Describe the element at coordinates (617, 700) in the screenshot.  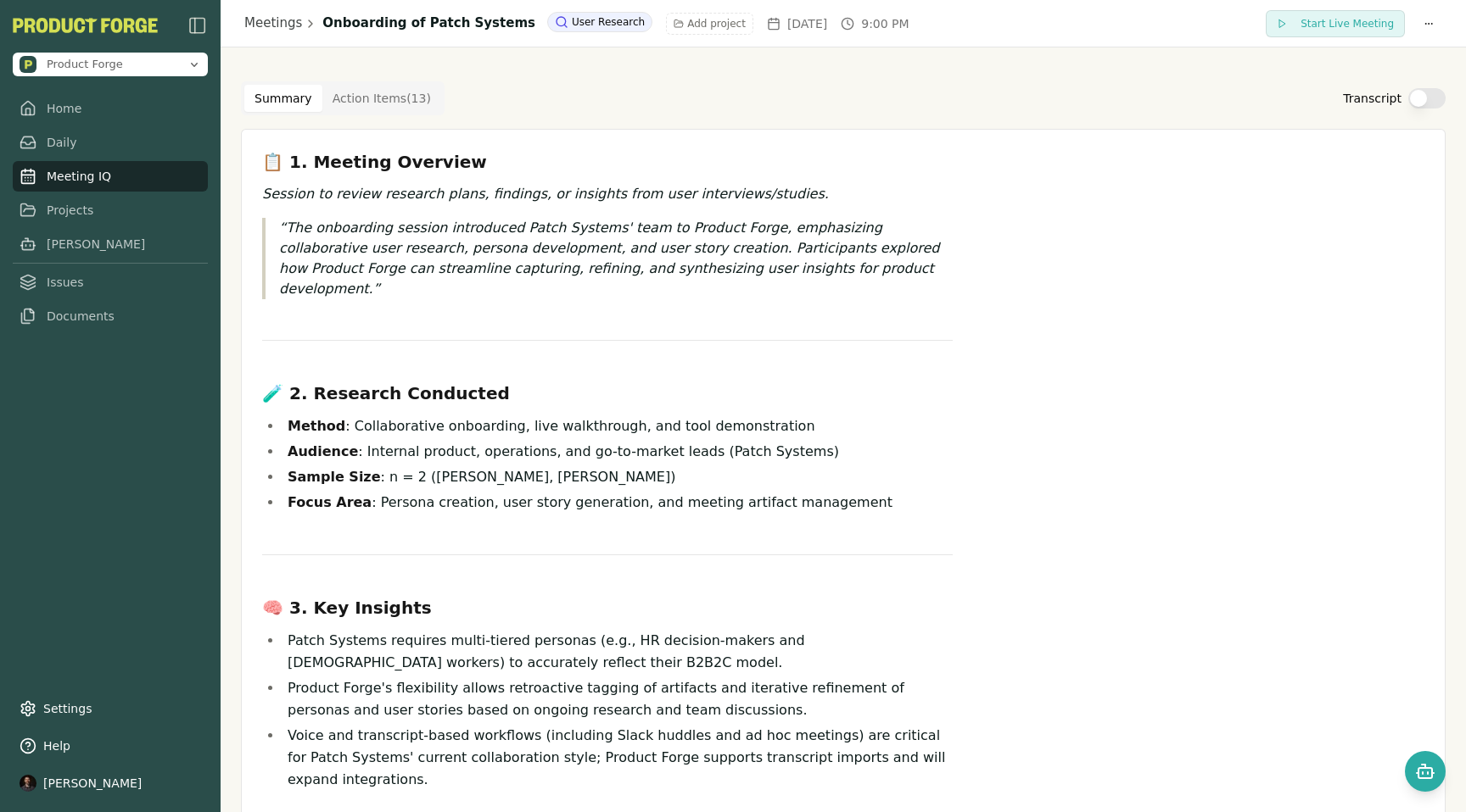
I see `li: Product Forge's flexibility allows retroactive tagging of artifacts and iterative refinement of p...` at that location.